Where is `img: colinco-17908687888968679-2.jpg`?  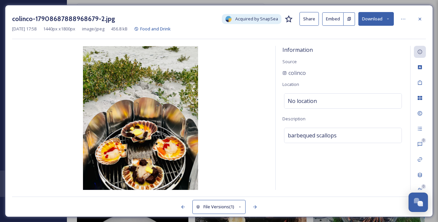
img: colinco-17908687888968679-2.jpg is located at coordinates (140, 118).